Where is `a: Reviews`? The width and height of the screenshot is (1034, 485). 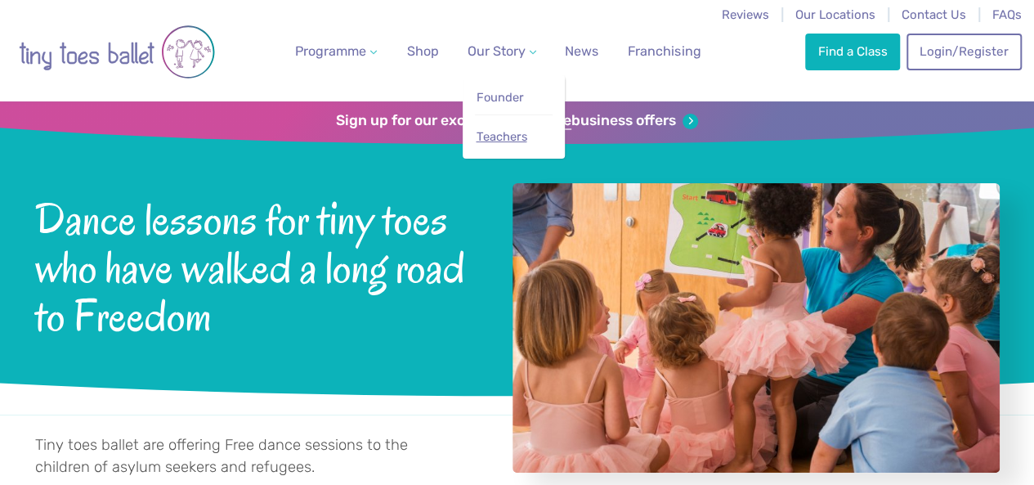 a: Reviews is located at coordinates (745, 15).